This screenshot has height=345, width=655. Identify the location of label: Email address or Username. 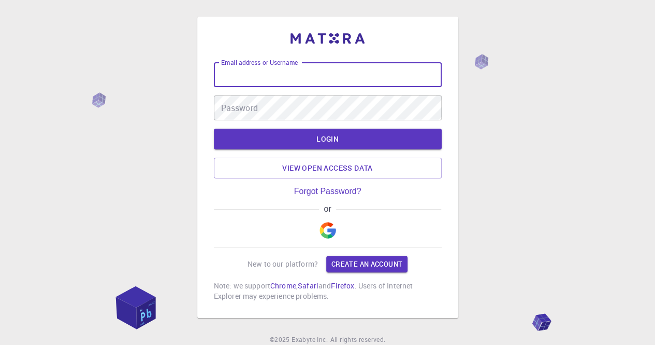
(260, 62).